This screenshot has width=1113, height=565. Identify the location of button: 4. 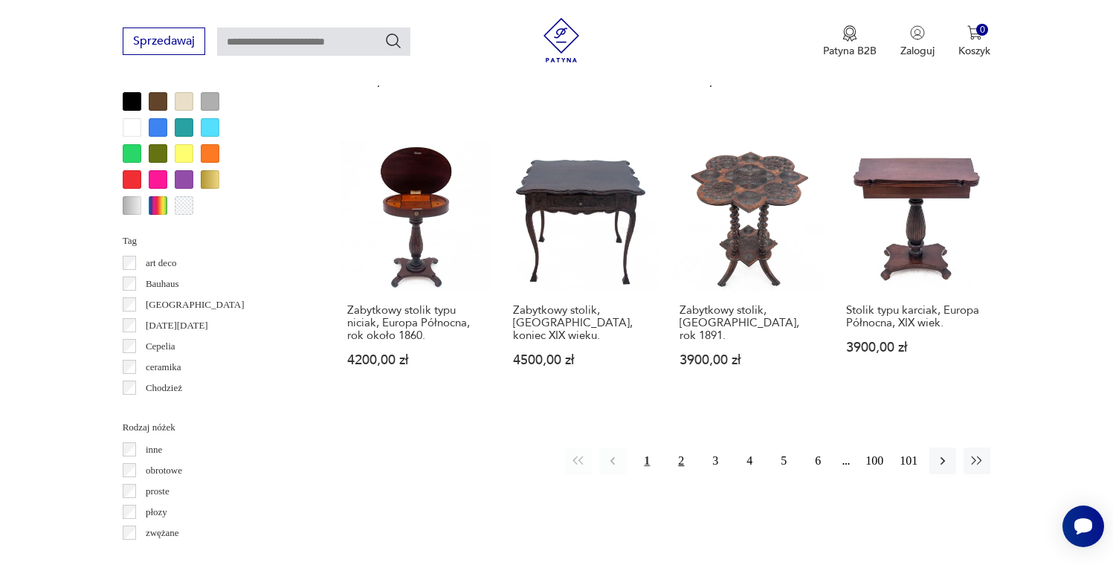
(749, 461).